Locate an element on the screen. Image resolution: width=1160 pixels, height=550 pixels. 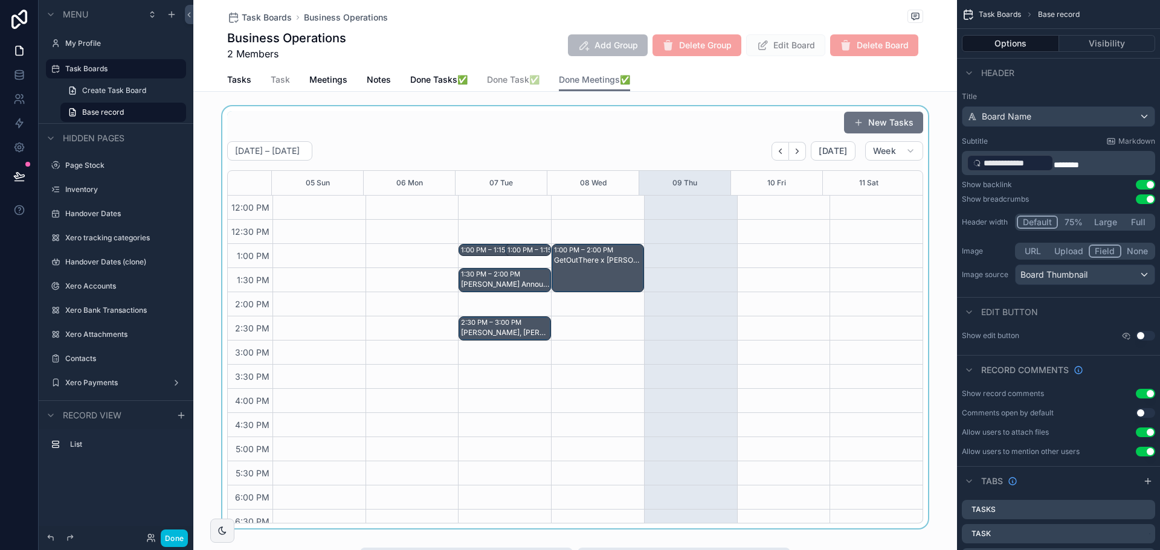
label: Image is located at coordinates (986, 251).